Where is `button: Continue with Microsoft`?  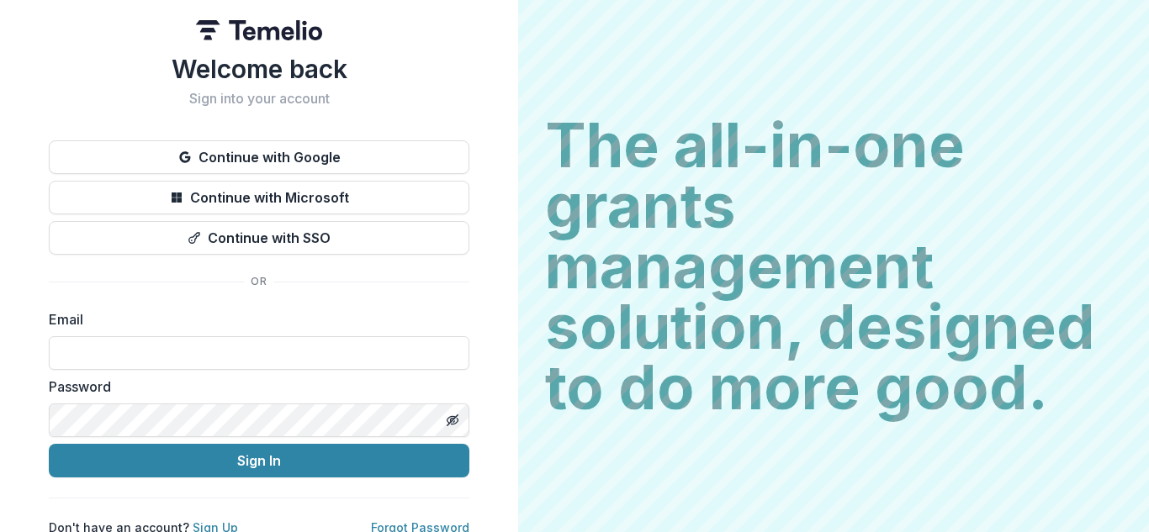
button: Continue with Microsoft is located at coordinates (259, 198).